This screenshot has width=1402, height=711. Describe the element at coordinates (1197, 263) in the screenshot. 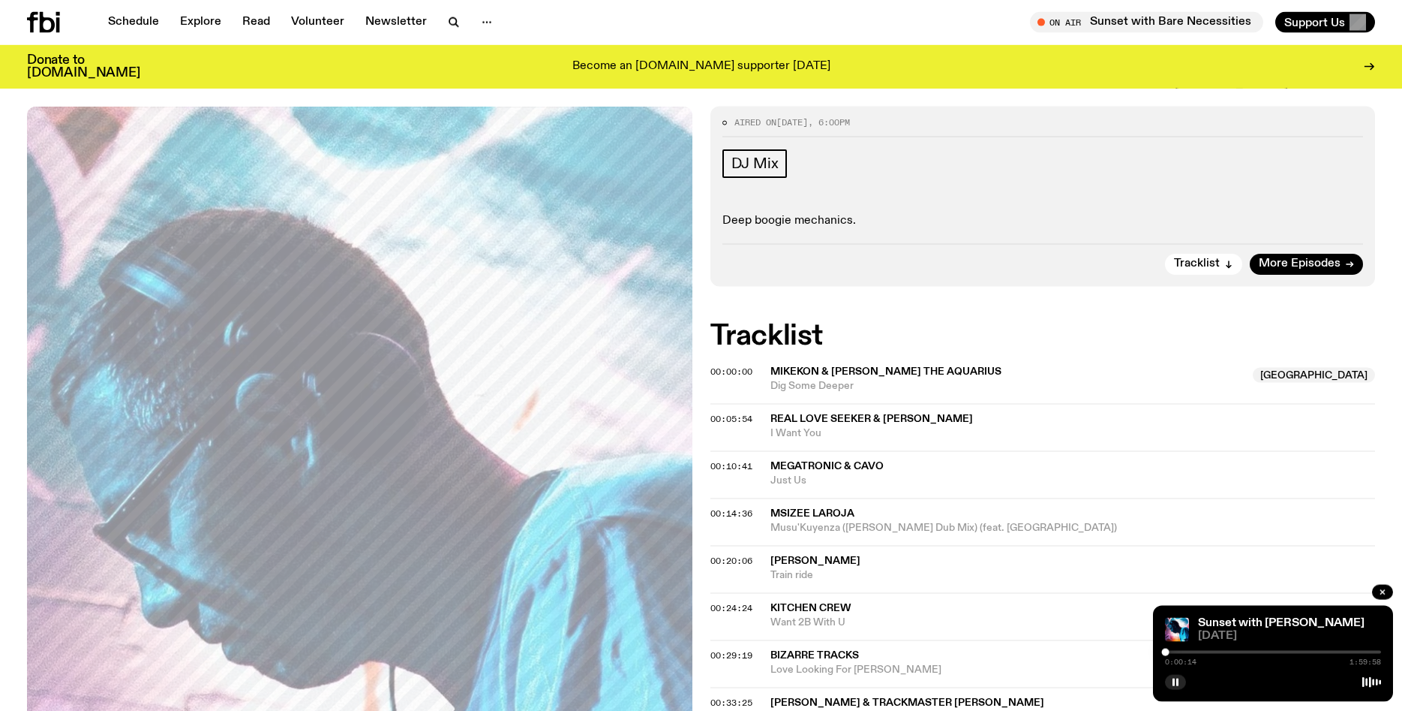

I see `span: Tracklist` at that location.